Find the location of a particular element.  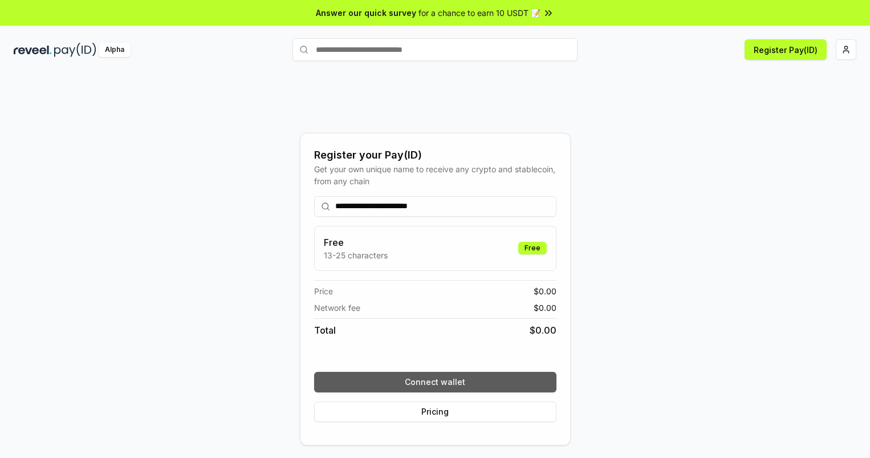

span: Network fee is located at coordinates (337, 307).